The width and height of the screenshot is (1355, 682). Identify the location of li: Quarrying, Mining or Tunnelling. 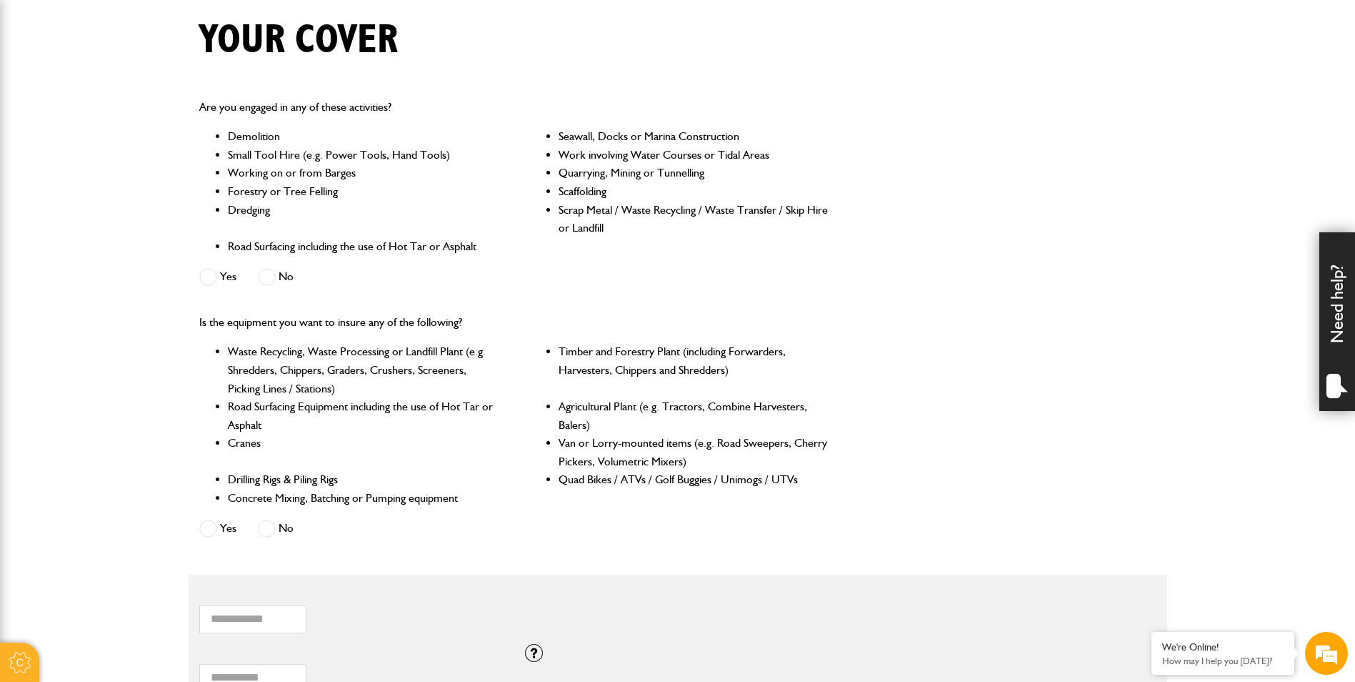
(694, 173).